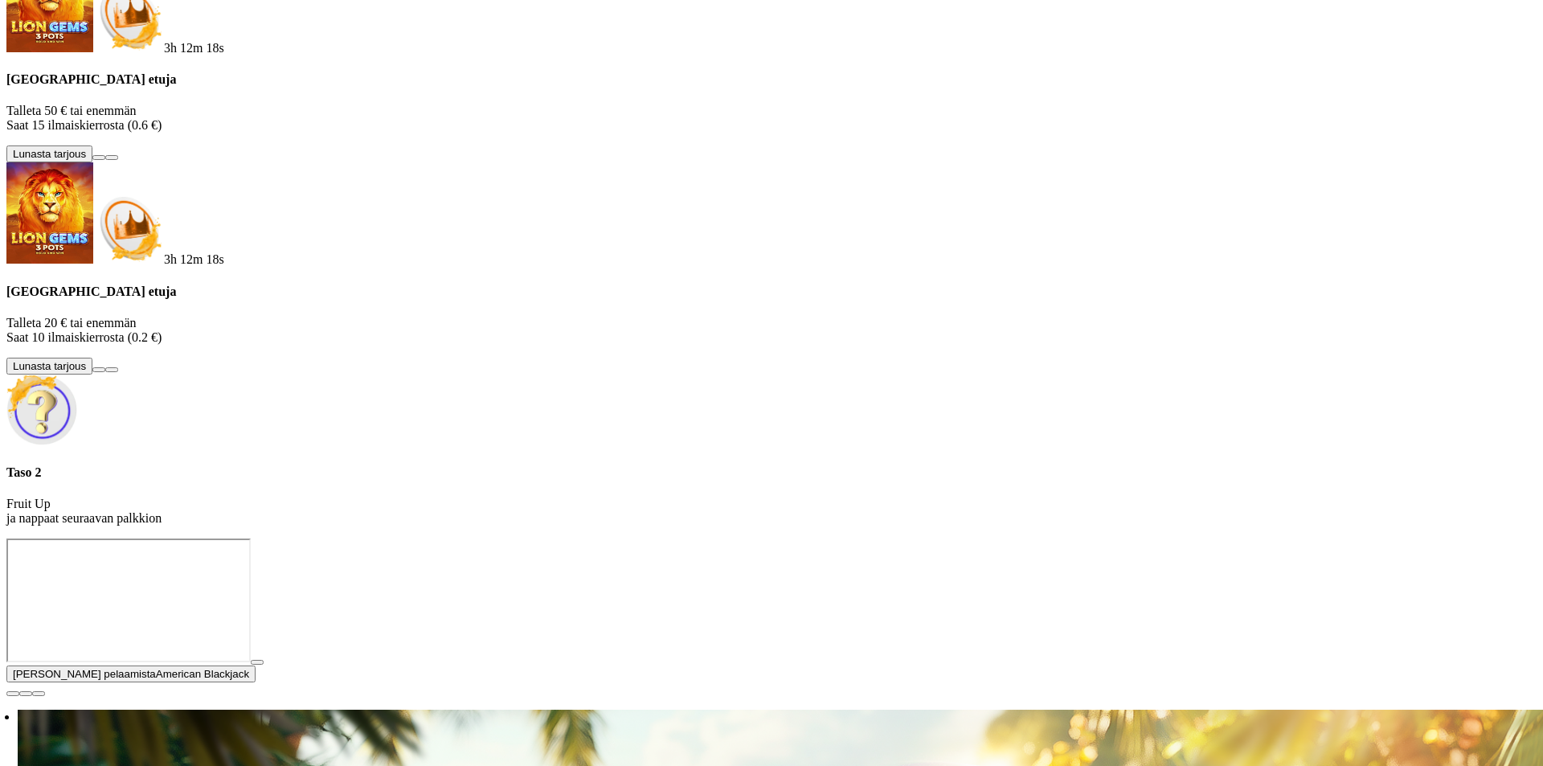 The height and width of the screenshot is (766, 1543). Describe the element at coordinates (39, 694) in the screenshot. I see `button: fullscreen icon` at that location.